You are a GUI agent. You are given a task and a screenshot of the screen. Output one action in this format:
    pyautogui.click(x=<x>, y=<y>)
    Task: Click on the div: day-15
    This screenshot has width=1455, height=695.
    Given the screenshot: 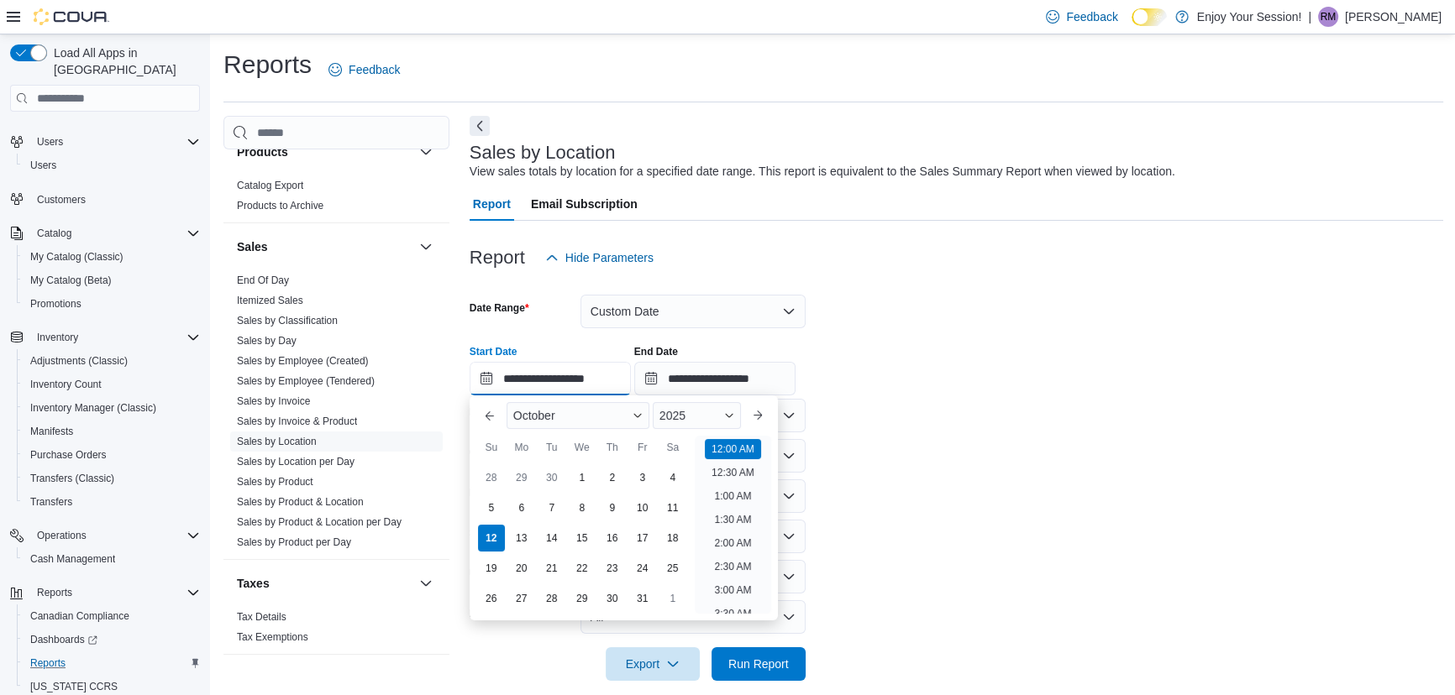 What is the action you would take?
    pyautogui.click(x=582, y=538)
    